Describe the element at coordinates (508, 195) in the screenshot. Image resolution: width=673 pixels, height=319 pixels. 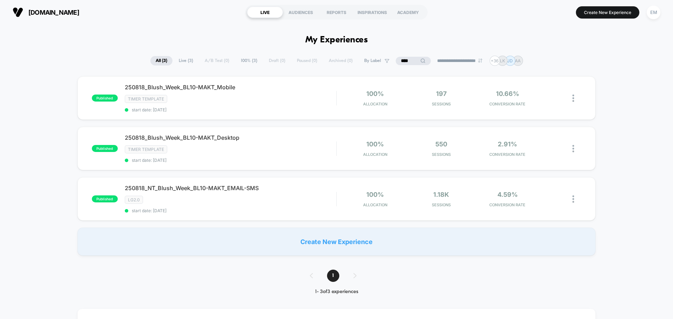
I see `span: 4.59%` at that location.